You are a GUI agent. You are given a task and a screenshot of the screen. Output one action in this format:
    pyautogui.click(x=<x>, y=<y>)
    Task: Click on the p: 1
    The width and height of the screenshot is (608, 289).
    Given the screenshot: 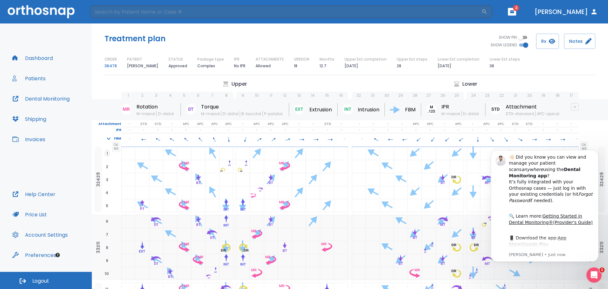 What is the action you would take?
    pyautogui.click(x=128, y=95)
    